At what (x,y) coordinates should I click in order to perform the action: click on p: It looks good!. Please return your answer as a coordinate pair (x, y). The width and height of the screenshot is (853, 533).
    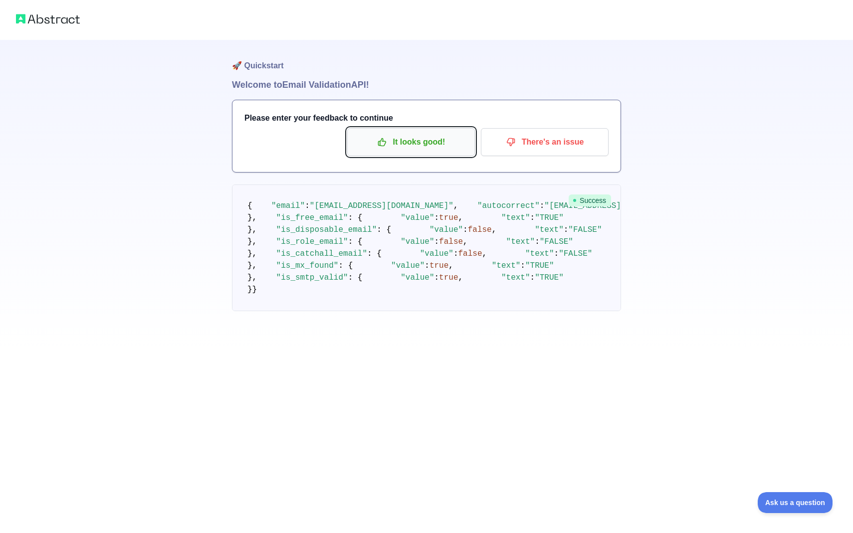
    Looking at the image, I should click on (411, 142).